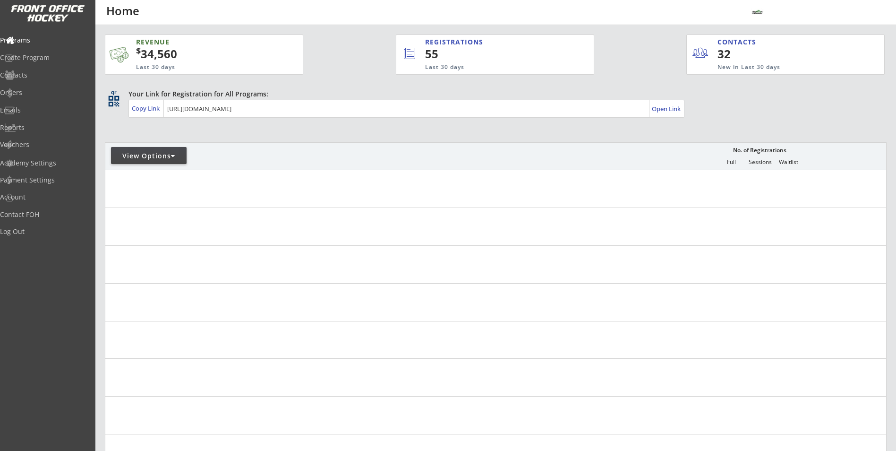 The width and height of the screenshot is (896, 451). What do you see at coordinates (487, 42) in the screenshot?
I see `div: REGISTRATIONS` at bounding box center [487, 42].